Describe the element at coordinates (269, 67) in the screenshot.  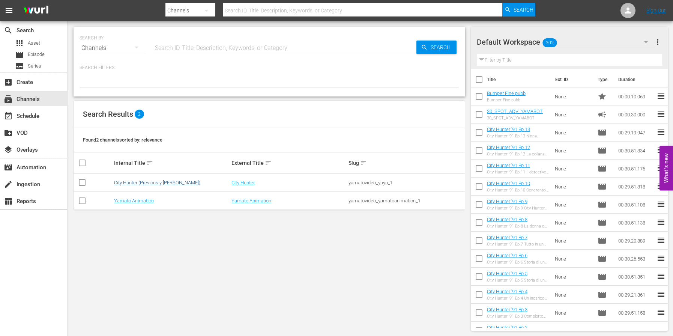
I see `p: Search Filters:` at that location.